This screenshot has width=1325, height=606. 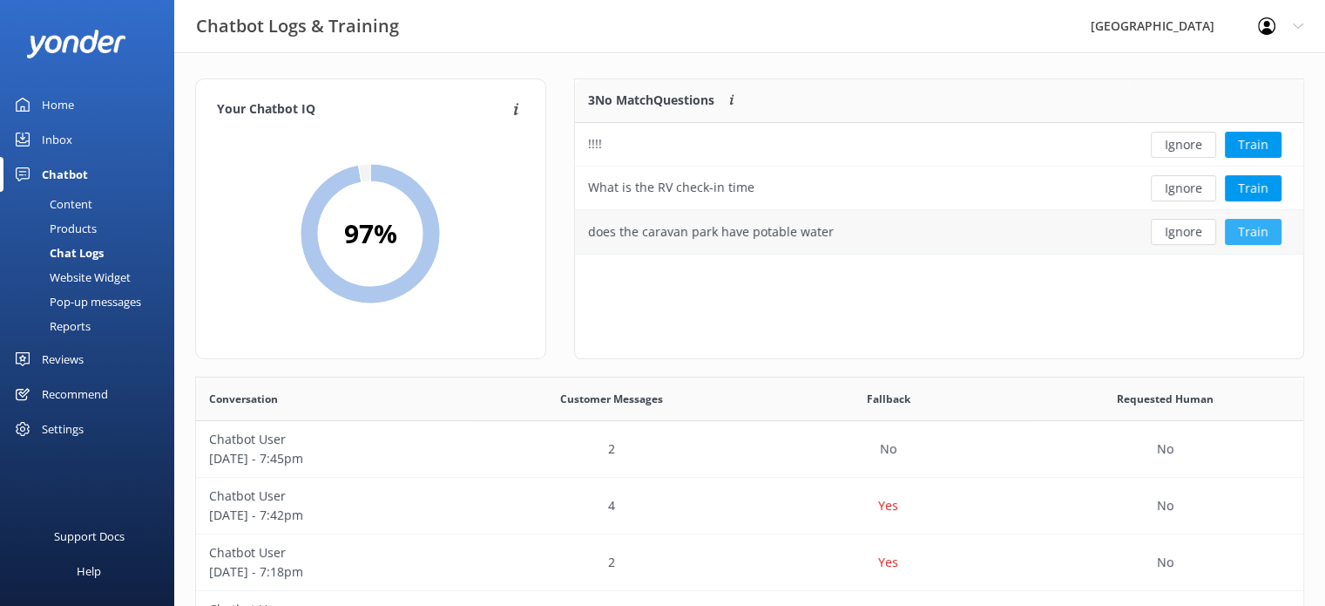 What do you see at coordinates (671, 187) in the screenshot?
I see `div: What is the RV check-in time` at bounding box center [671, 187].